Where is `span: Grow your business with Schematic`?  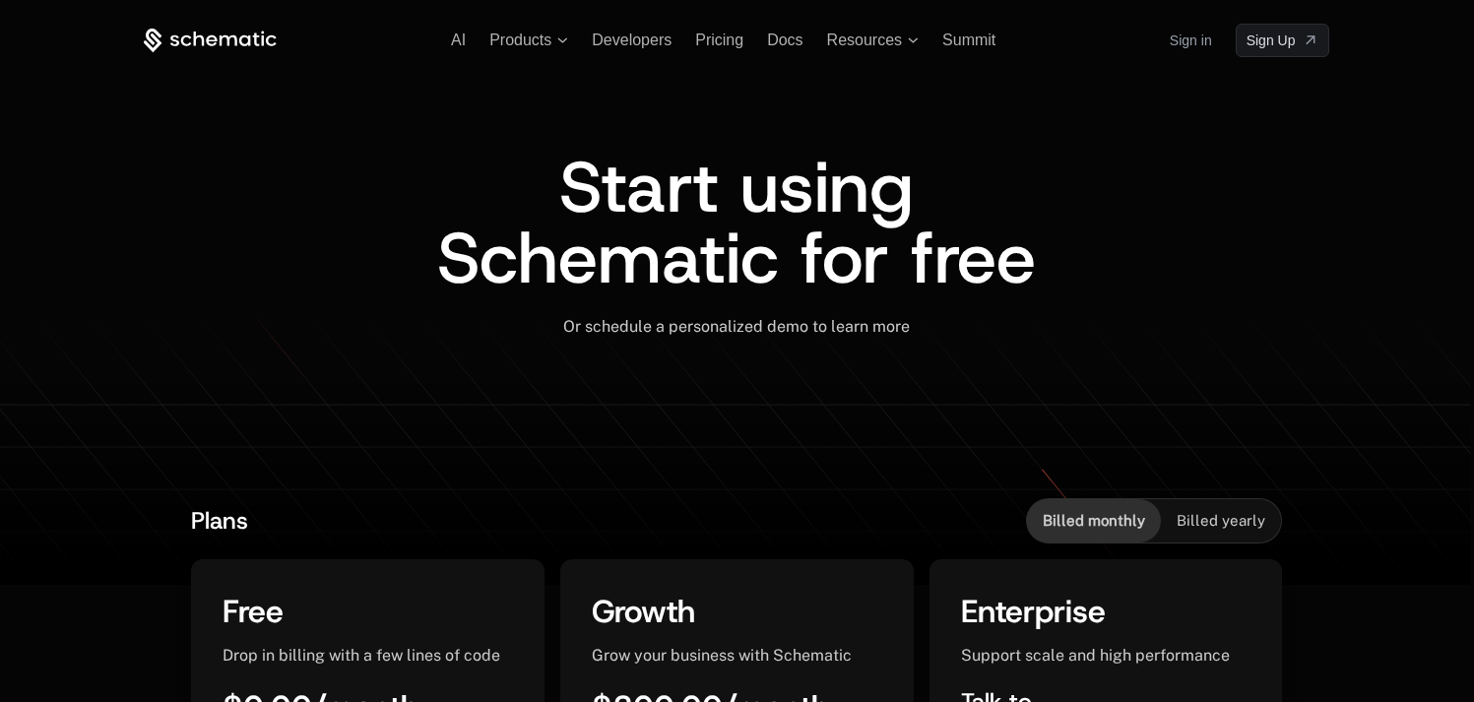
span: Grow your business with Schematic is located at coordinates (722, 655).